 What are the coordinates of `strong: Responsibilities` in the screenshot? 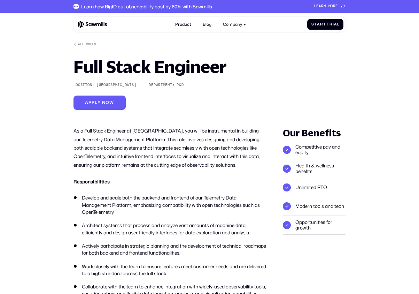 It's located at (92, 181).